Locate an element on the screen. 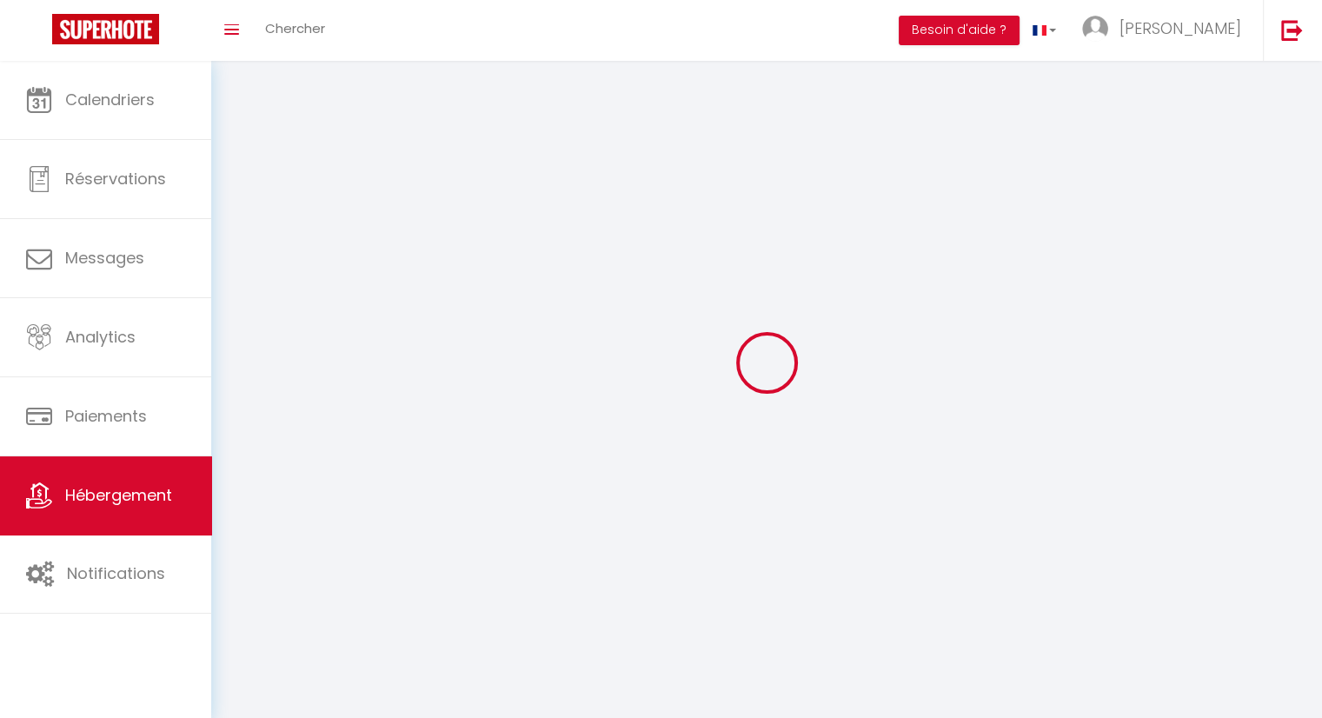  img: logout is located at coordinates (1291, 30).